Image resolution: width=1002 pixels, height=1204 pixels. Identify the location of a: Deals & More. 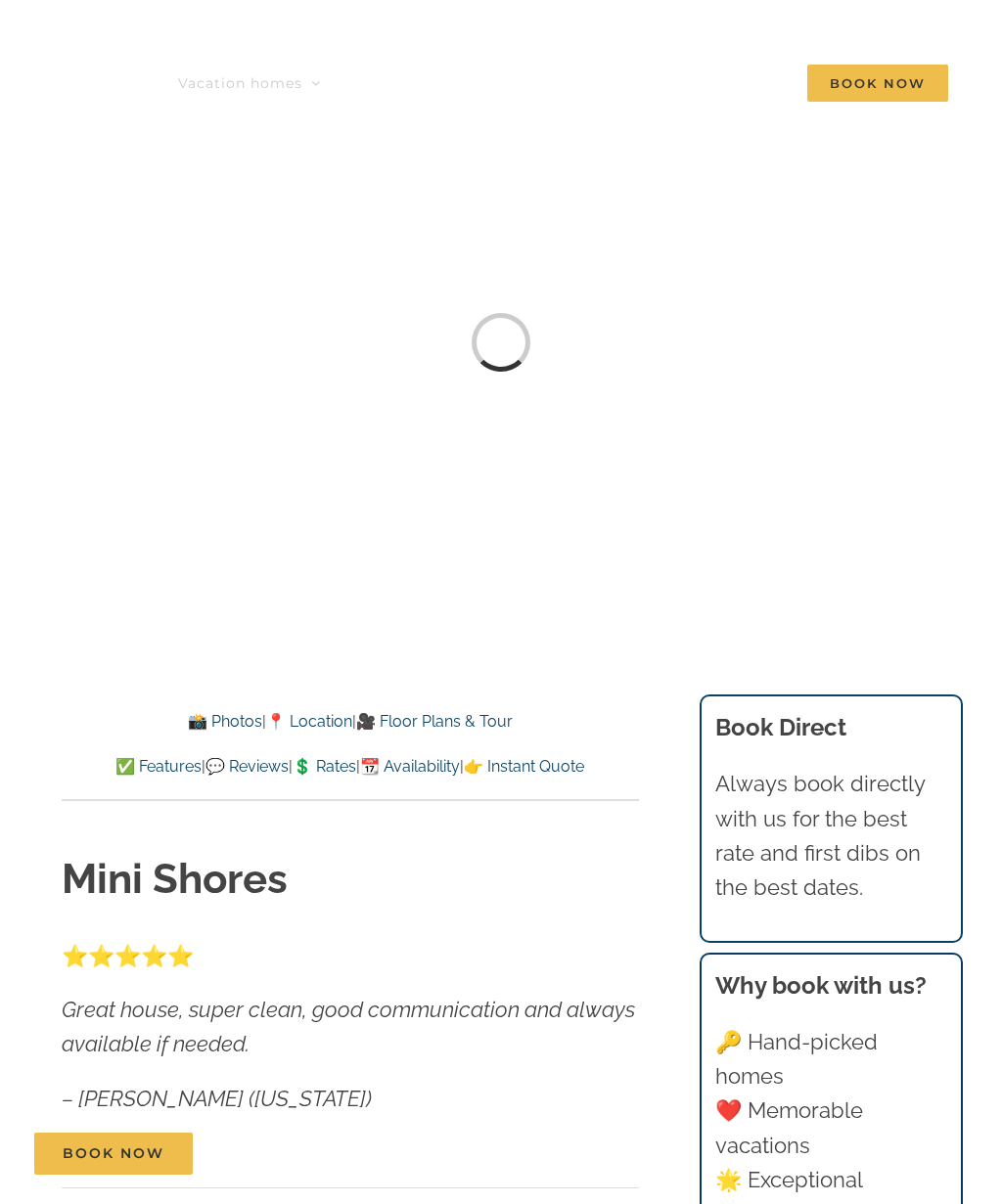
(546, 83).